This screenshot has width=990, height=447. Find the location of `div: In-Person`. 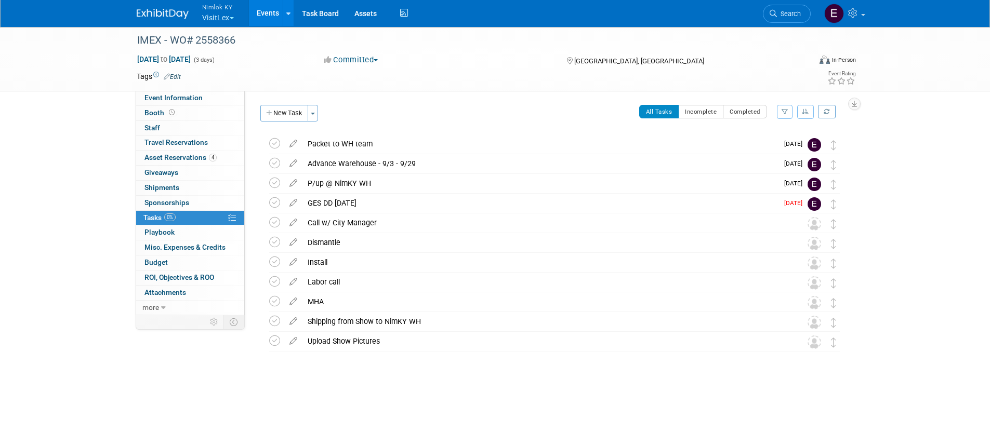

div: In-Person is located at coordinates (843, 60).